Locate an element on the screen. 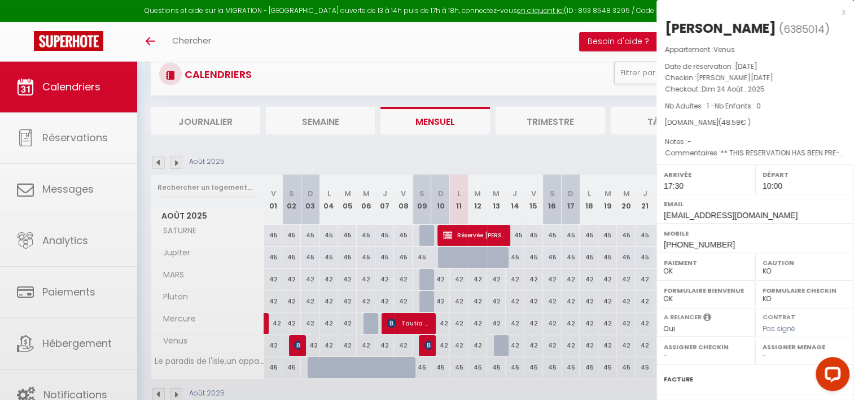  span: Venus is located at coordinates (724, 49).